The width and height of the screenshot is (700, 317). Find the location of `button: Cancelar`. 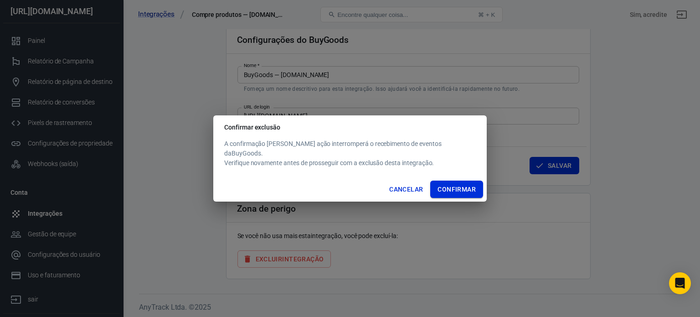

button: Cancelar is located at coordinates (406, 189).